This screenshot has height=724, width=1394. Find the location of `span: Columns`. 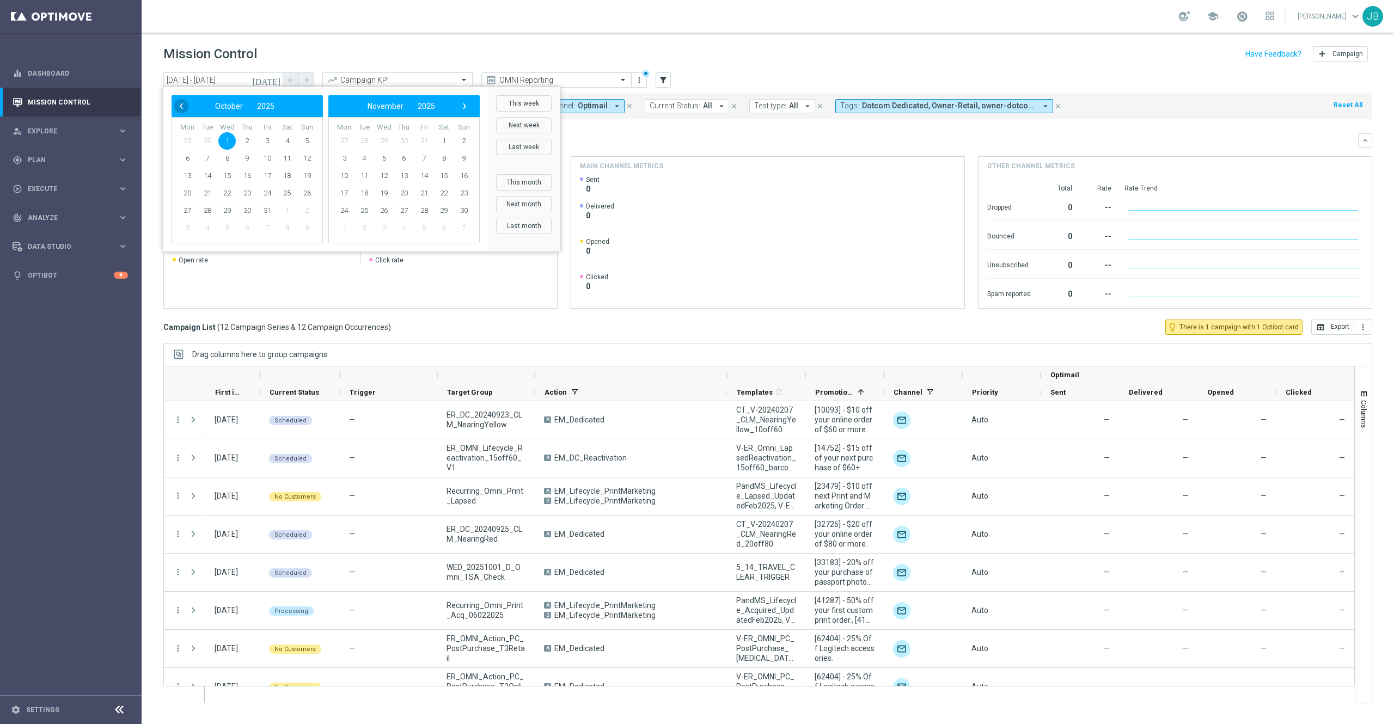

span: Columns is located at coordinates (1364, 414).